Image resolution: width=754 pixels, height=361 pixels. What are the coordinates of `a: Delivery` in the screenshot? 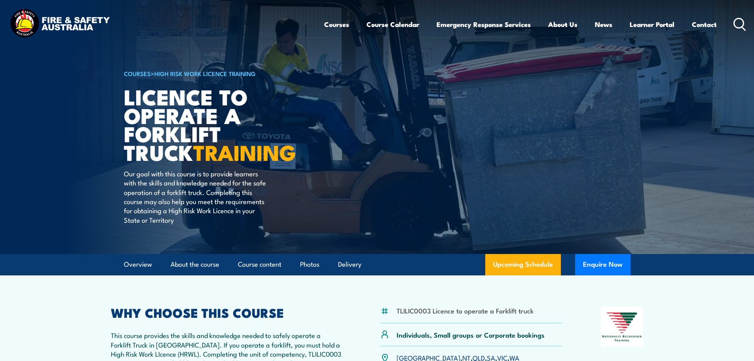 It's located at (349, 264).